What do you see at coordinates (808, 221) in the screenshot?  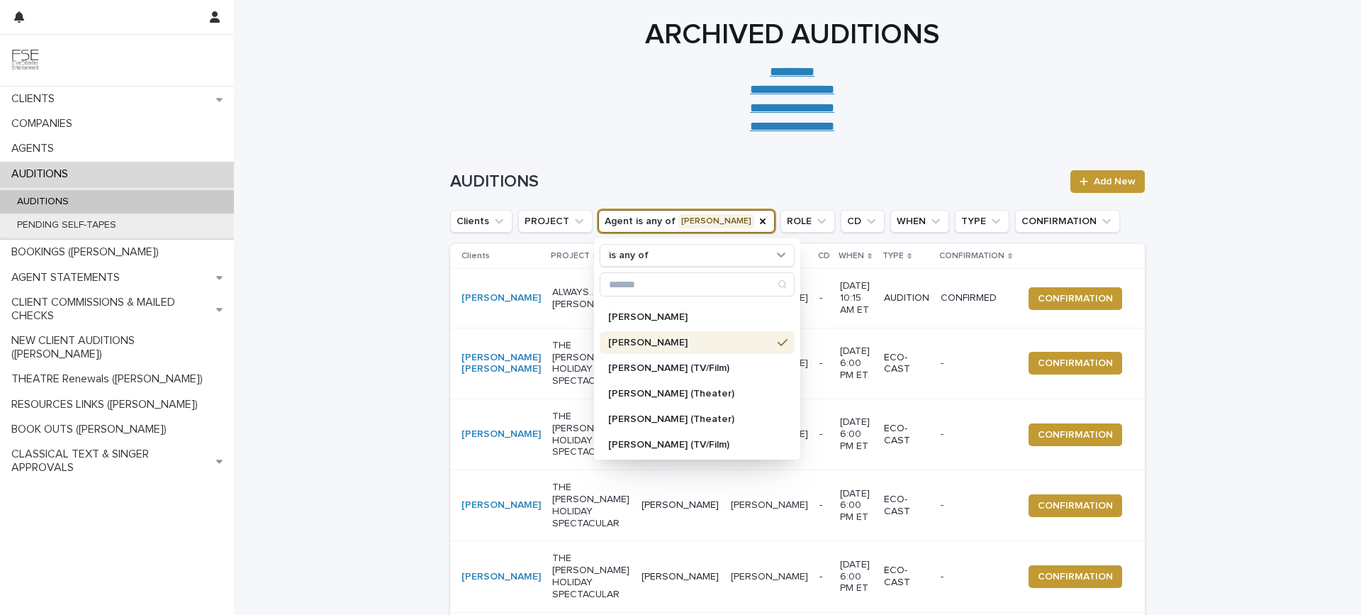 I see `button: ROLE` at bounding box center [808, 221].